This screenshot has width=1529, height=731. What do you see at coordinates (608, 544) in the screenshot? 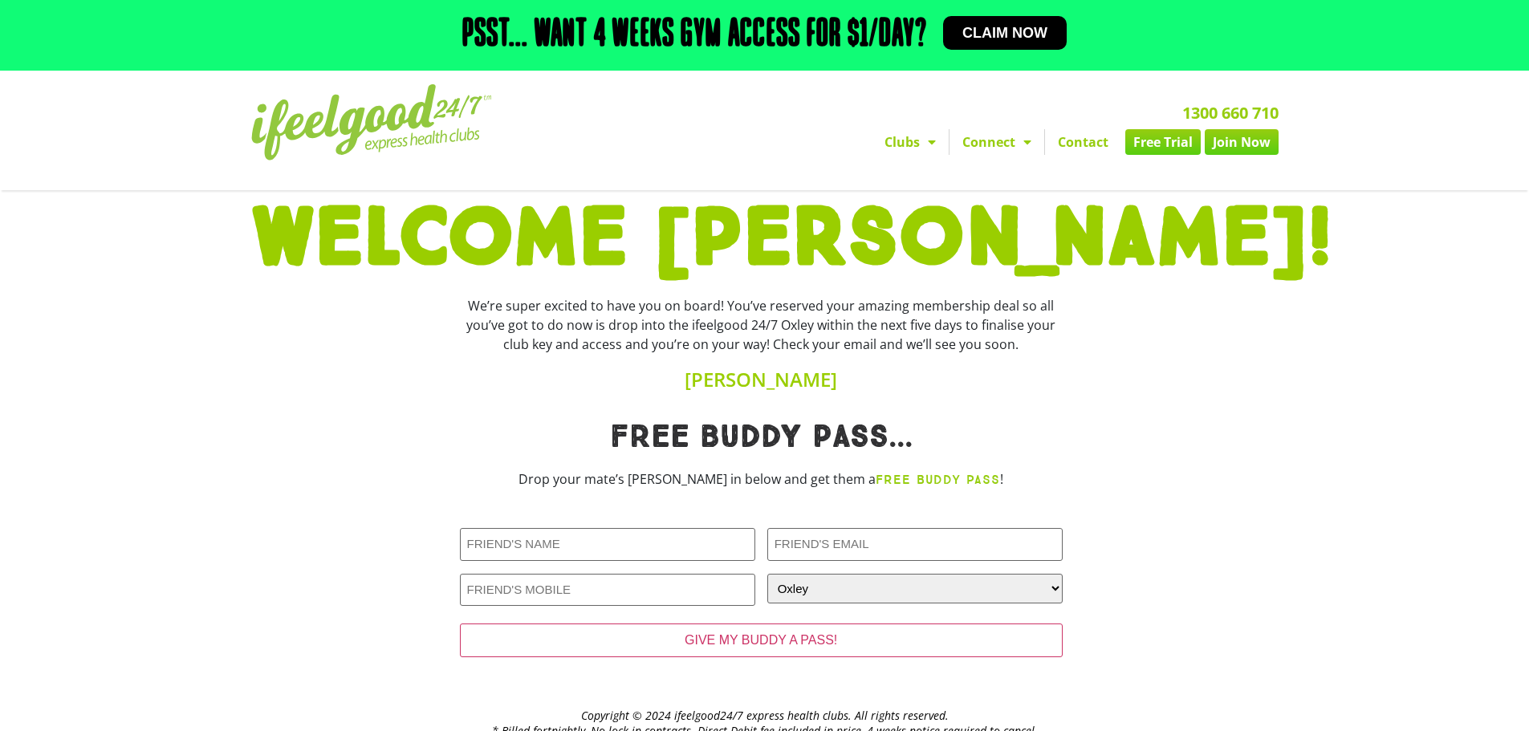
I see `input: FRIEND'S NAME` at bounding box center [608, 544].